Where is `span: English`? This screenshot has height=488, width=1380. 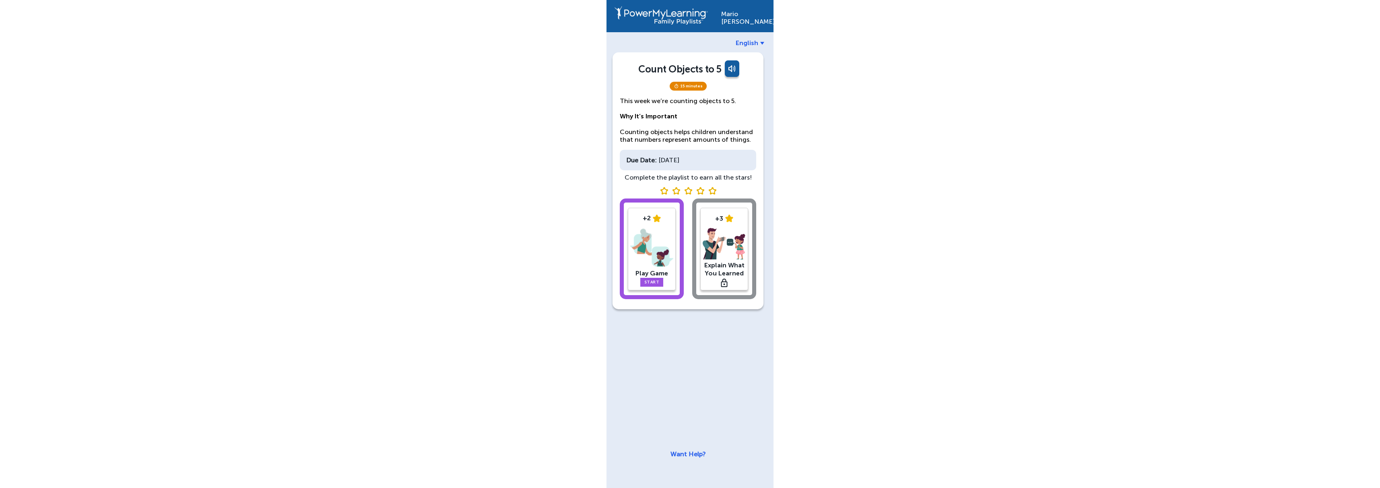
span: English is located at coordinates (747, 43).